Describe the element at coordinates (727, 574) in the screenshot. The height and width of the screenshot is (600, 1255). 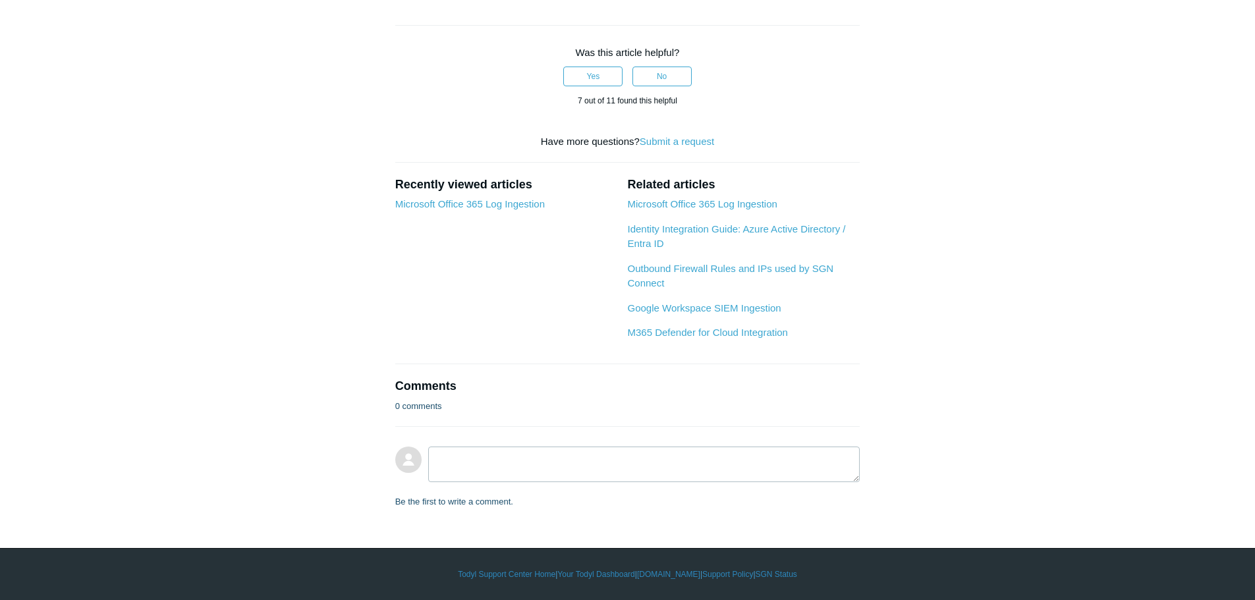
I see `a: Support Policy` at that location.